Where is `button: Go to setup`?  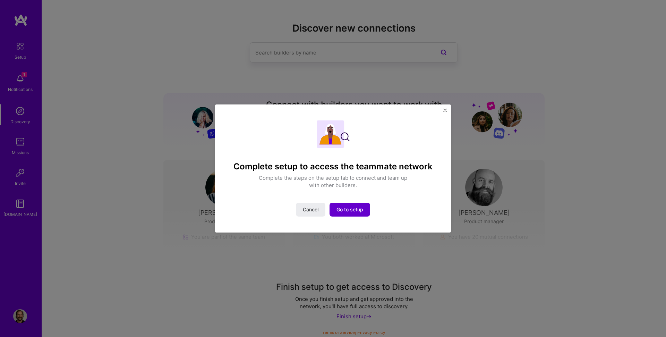
button: Go to setup is located at coordinates (350, 210).